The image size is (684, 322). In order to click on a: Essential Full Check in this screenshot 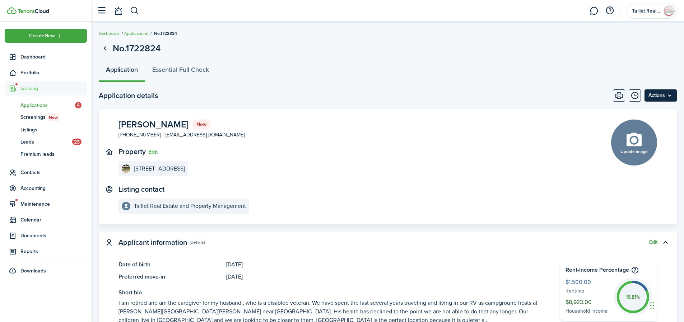, I will do `click(181, 71)`.